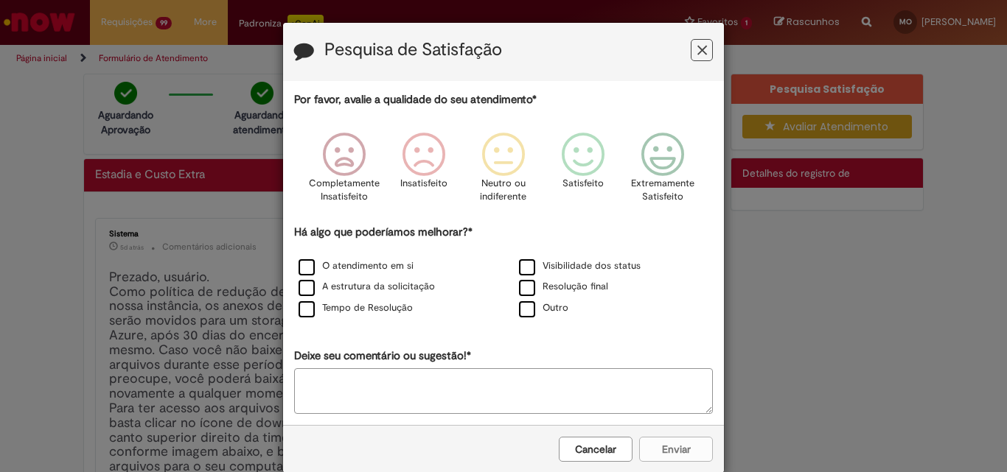  I want to click on div: Completamente Insatisfeito, so click(343, 172).